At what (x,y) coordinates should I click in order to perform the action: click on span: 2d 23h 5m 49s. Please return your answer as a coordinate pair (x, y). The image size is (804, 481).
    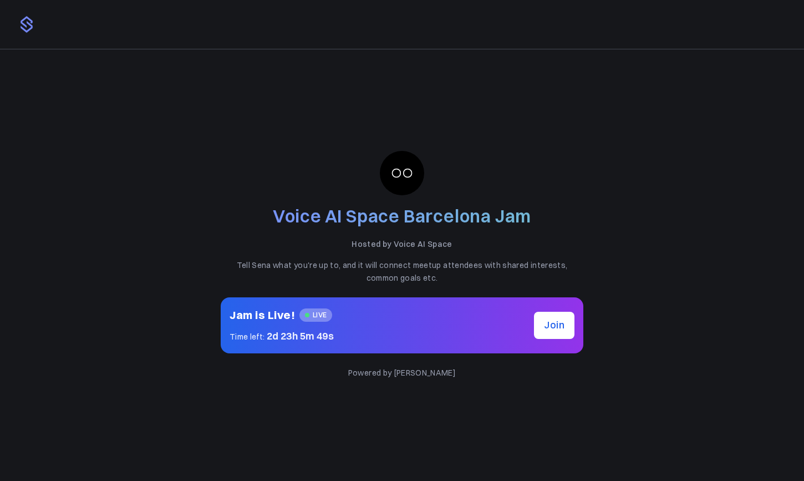
    Looking at the image, I should click on (301, 336).